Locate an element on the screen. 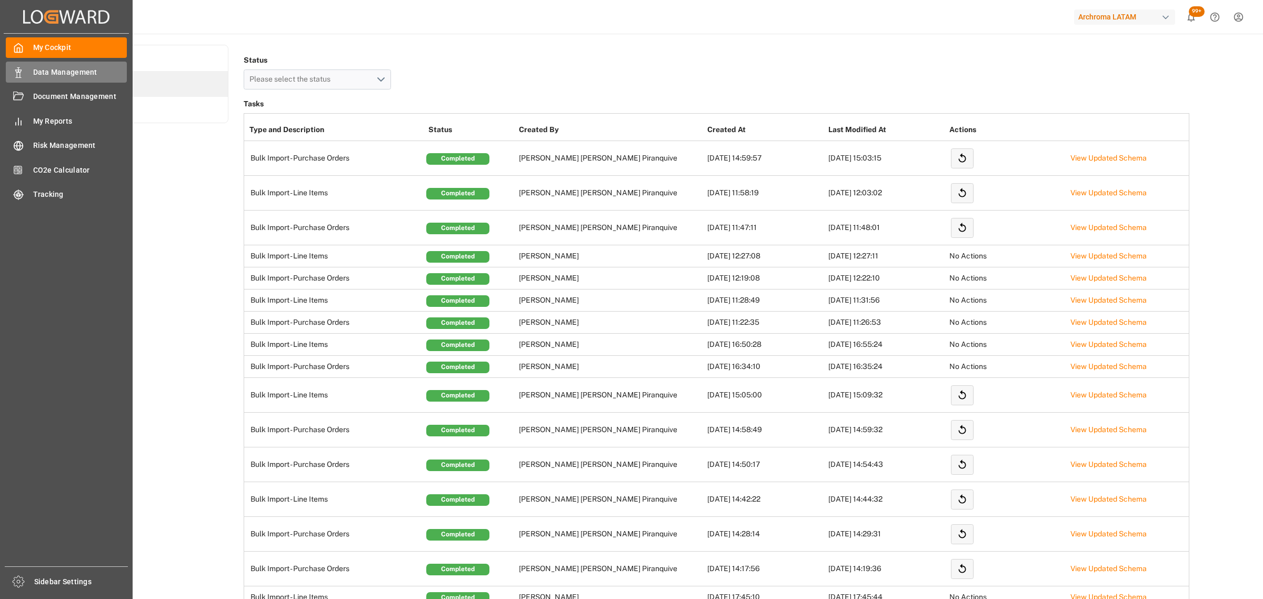  li: Downloads is located at coordinates (138, 58).